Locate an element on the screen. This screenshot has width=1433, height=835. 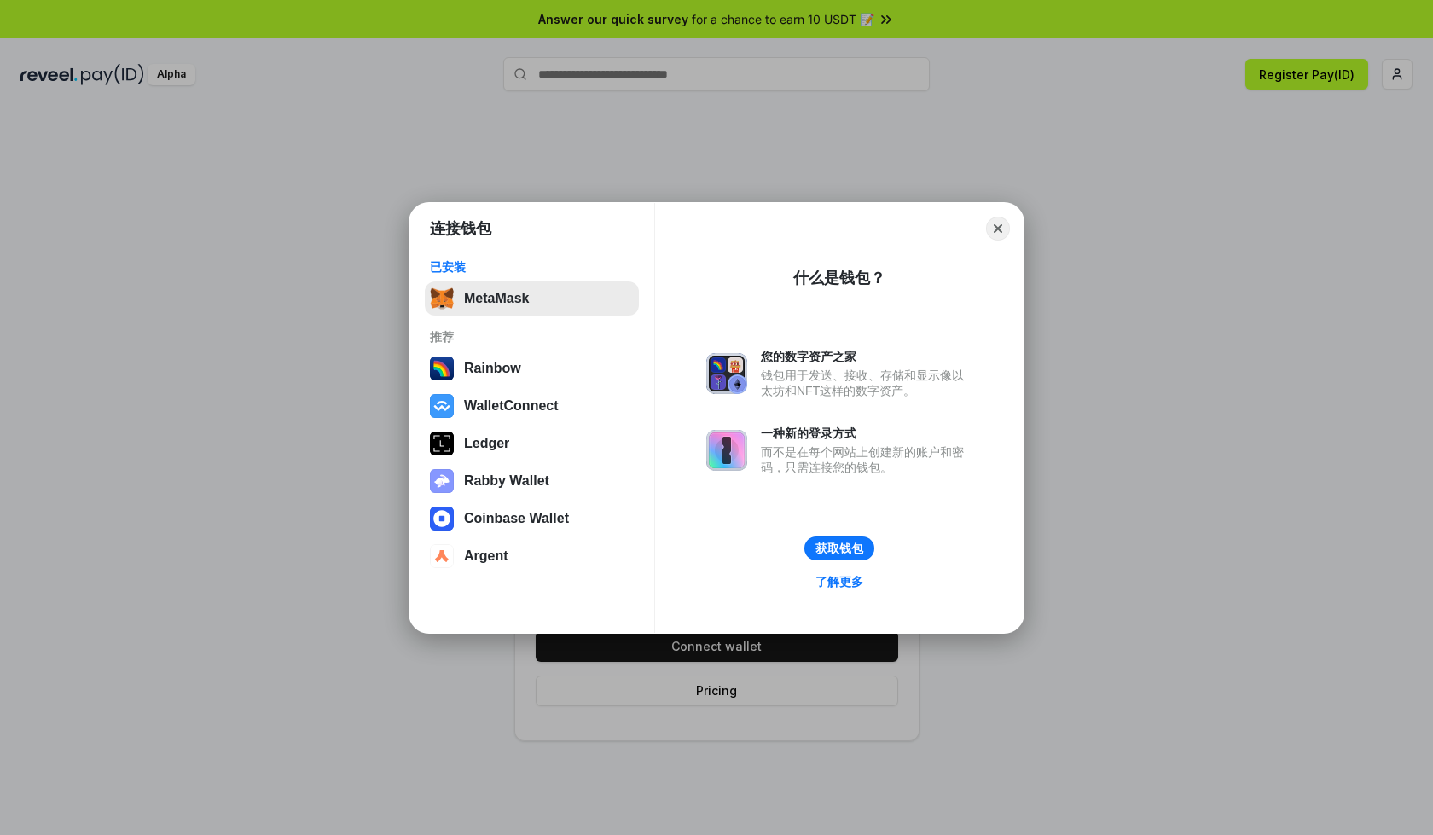
div: WalletConnect is located at coordinates (511, 406).